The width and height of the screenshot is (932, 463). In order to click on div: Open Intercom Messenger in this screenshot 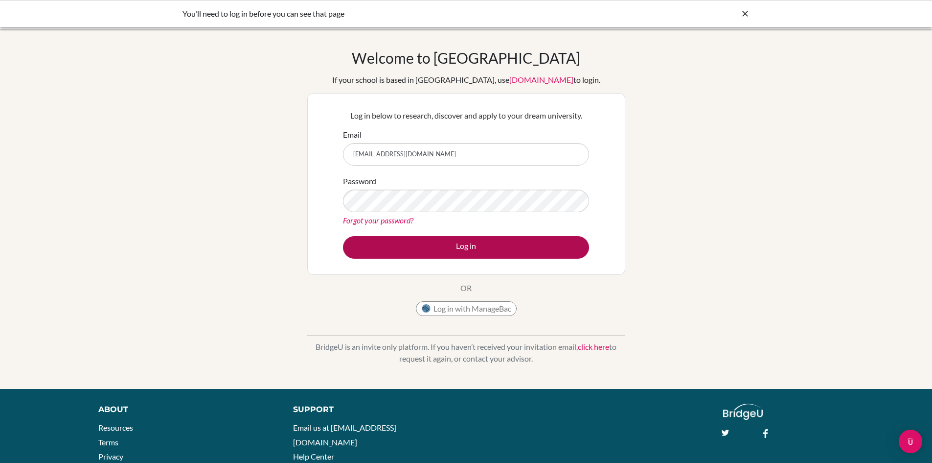, I will do `click(911, 441)`.